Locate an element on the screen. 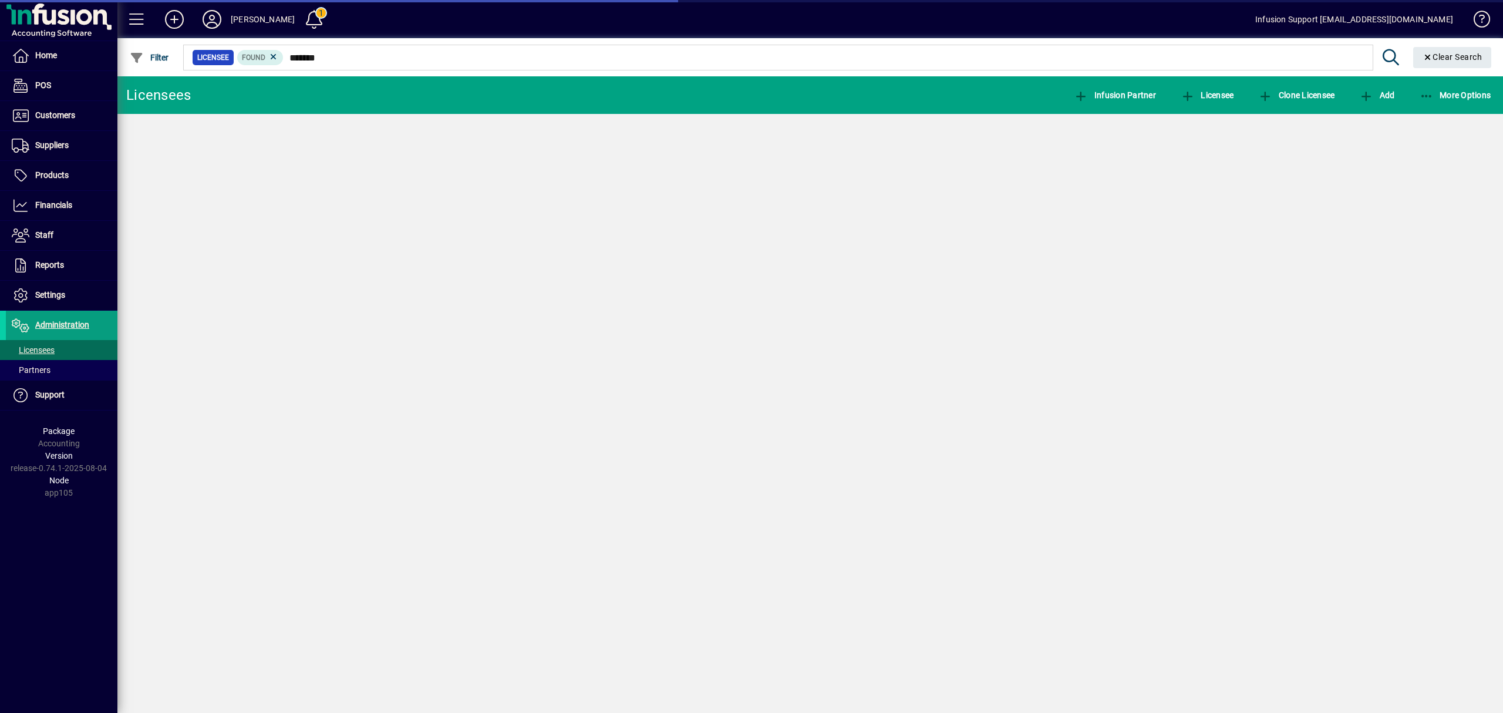  button: Clear is located at coordinates (1453, 58).